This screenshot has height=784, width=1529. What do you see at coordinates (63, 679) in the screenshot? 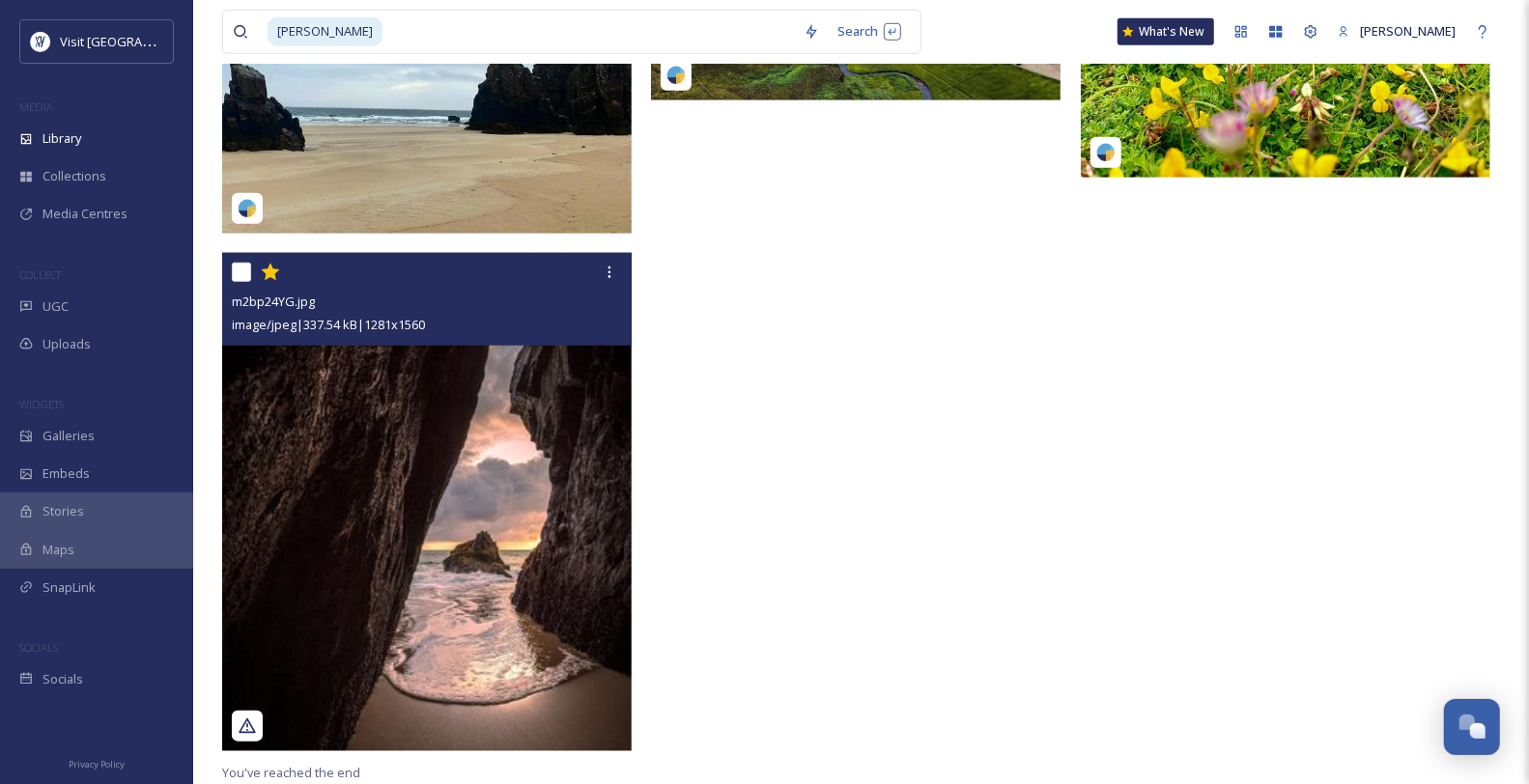
I see `span: Socials` at bounding box center [63, 679].